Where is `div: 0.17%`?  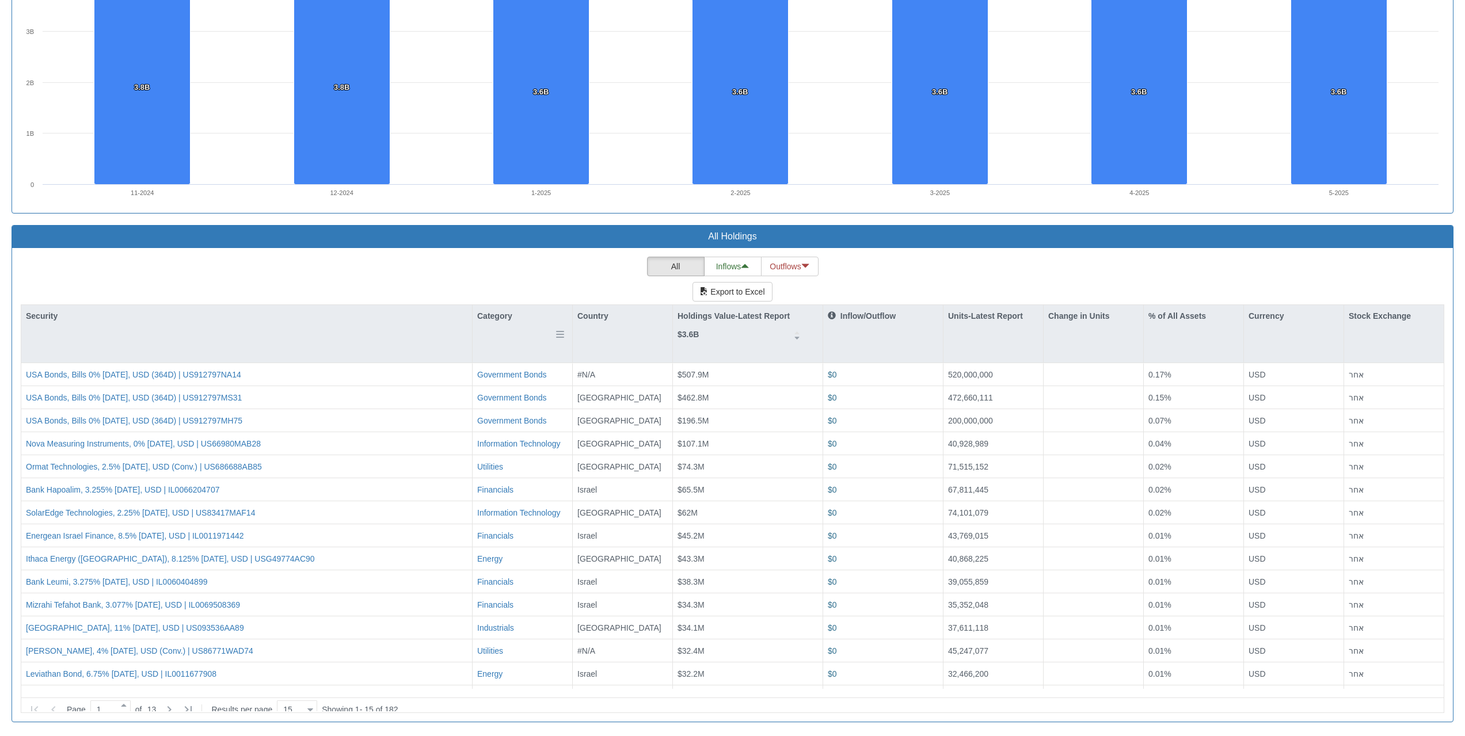
div: 0.17% is located at coordinates (1193, 375).